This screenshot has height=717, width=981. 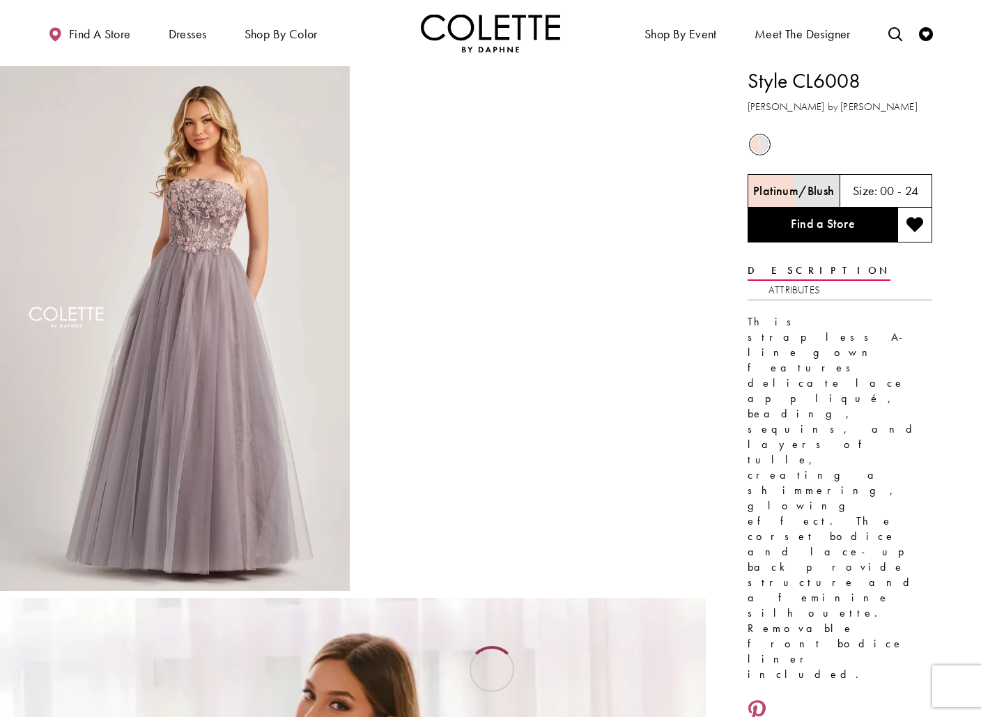 I want to click on p: This strapless A-line gown features delicate lace appliqué, beading, sequins, and layers of tulle..., so click(x=840, y=498).